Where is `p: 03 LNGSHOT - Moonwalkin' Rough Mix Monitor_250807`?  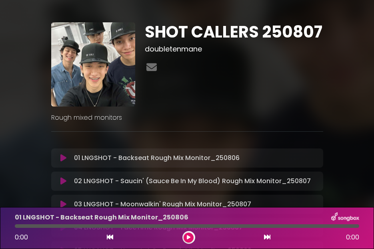
p: 03 LNGSHOT - Moonwalkin' Rough Mix Monitor_250807 is located at coordinates (162, 205).